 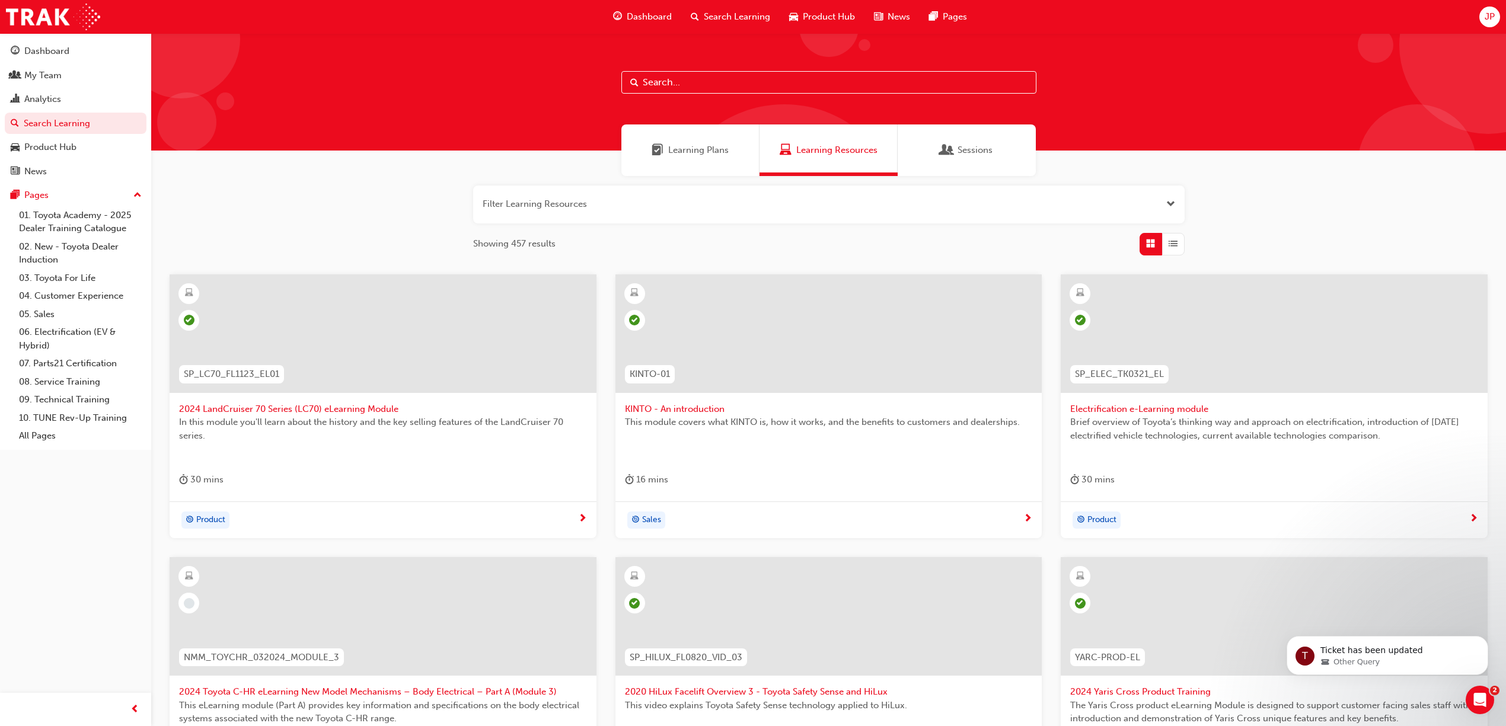 I want to click on span: prev-icon, so click(x=135, y=710).